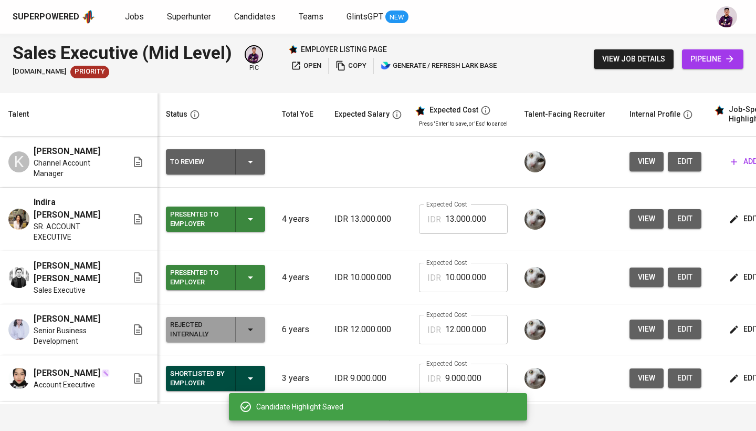 The width and height of the screenshot is (756, 431). What do you see at coordinates (88, 17) in the screenshot?
I see `img: app logo` at bounding box center [88, 17].